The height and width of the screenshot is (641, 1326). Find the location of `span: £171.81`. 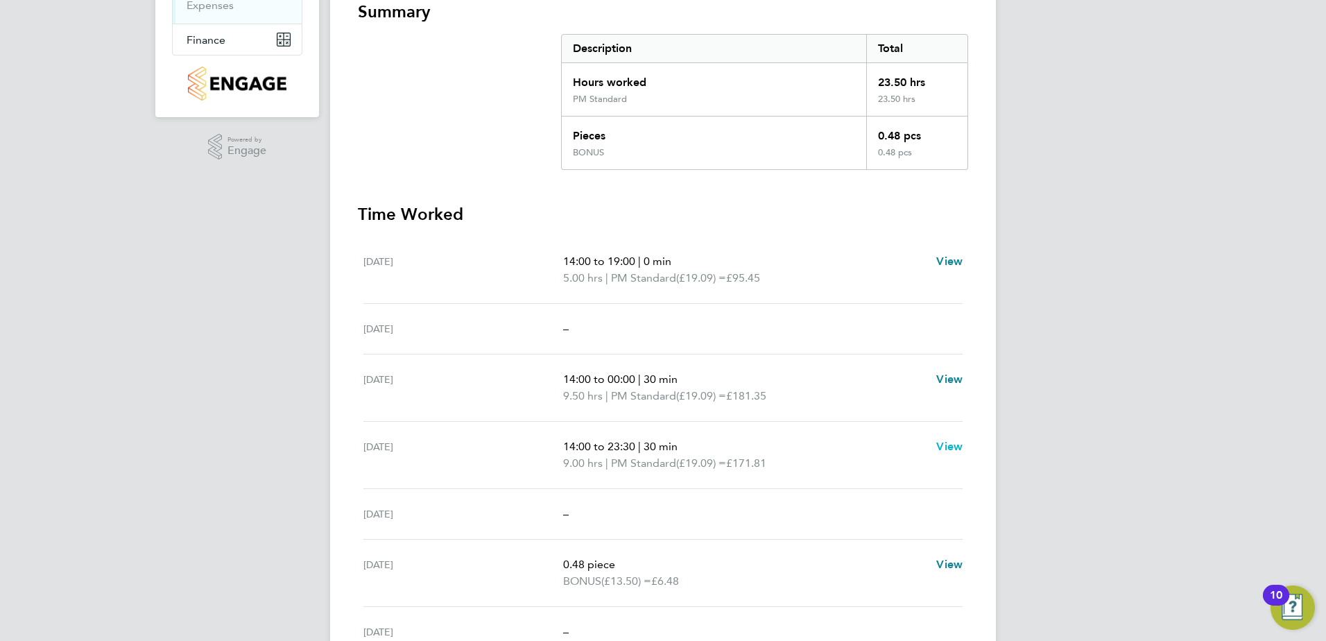

span: £171.81 is located at coordinates (746, 462).